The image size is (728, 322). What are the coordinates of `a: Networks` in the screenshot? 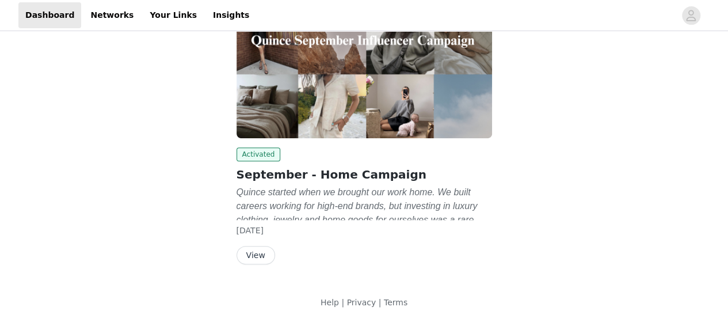 It's located at (112, 15).